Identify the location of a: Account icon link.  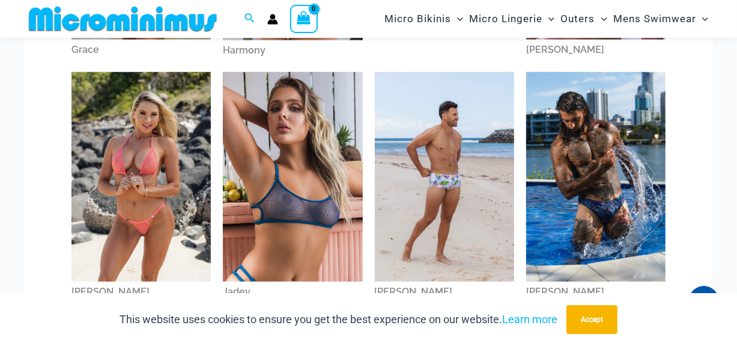
(273, 19).